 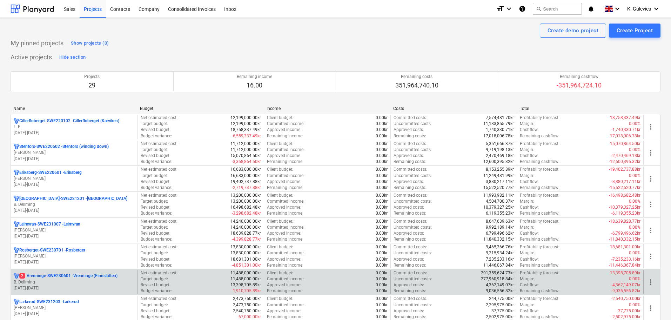 What do you see at coordinates (246, 279) in the screenshot?
I see `p: 11,488,000.00kr` at bounding box center [246, 279].